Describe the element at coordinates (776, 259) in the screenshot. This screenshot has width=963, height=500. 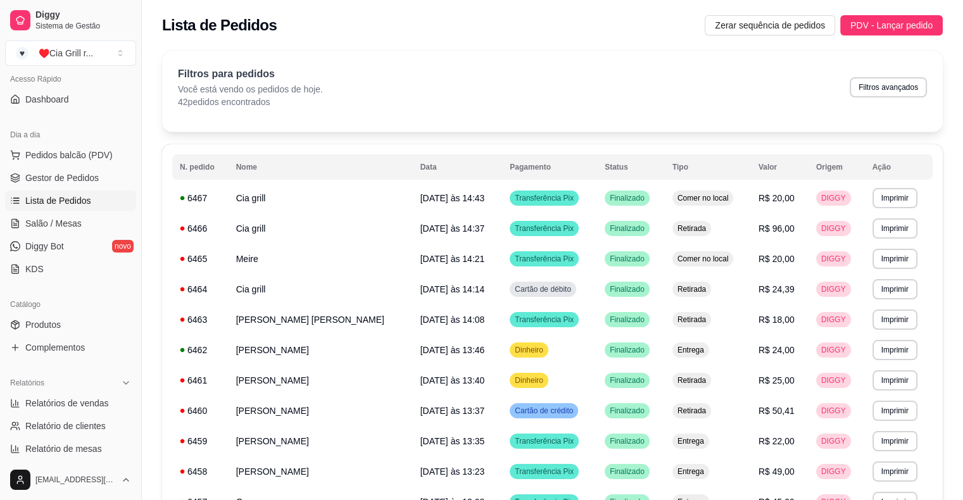
I see `span: R$ 20,00` at that location.